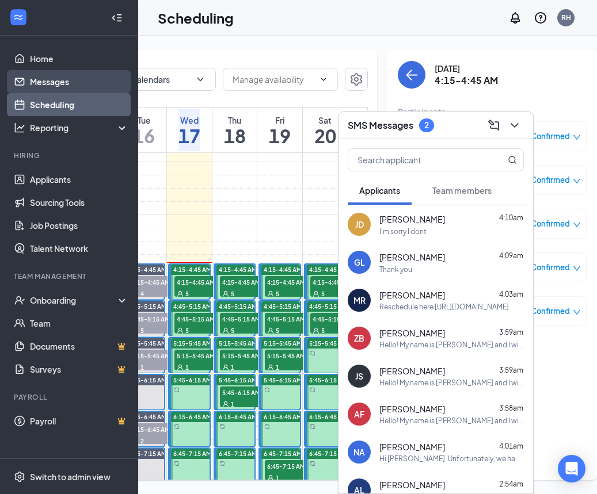  What do you see at coordinates (492, 112) in the screenshot?
I see `div: Participants` at bounding box center [492, 112].